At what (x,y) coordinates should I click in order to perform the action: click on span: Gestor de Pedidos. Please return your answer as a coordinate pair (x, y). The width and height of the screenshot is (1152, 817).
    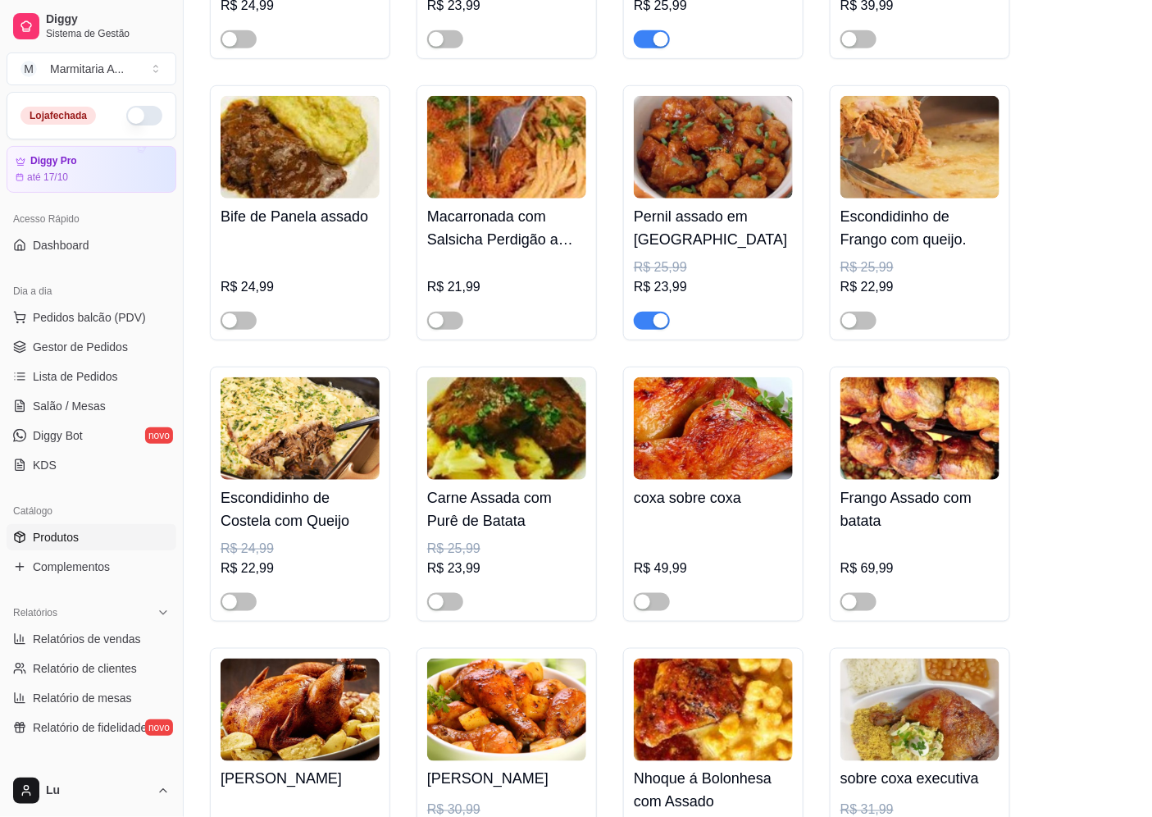
    Looking at the image, I should click on (80, 347).